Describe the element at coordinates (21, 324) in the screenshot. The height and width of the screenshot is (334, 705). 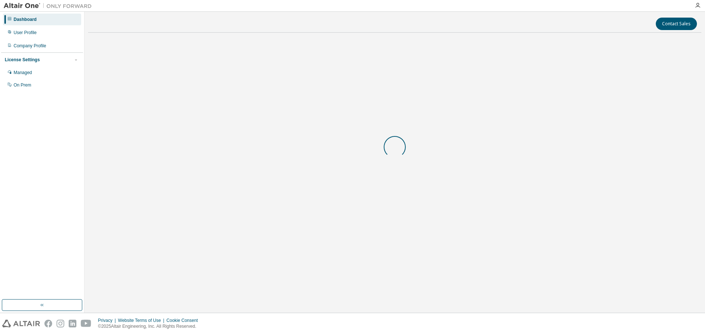
I see `img: altair_logo.svg` at that location.